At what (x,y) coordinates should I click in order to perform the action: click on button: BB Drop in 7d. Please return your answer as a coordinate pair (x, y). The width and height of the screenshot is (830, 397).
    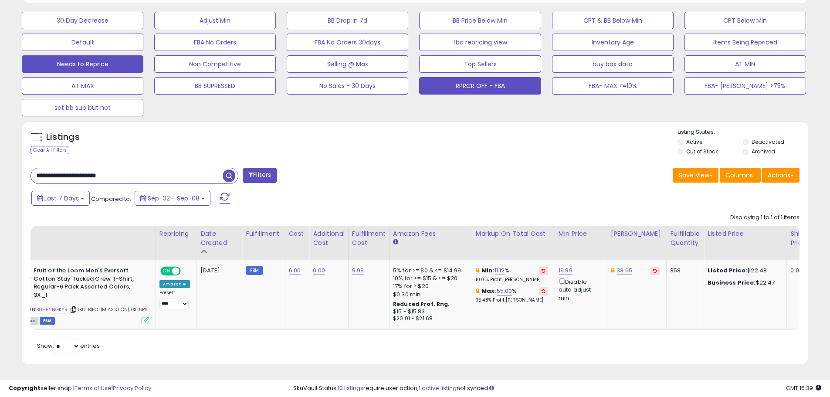
    Looking at the image, I should click on (347, 20).